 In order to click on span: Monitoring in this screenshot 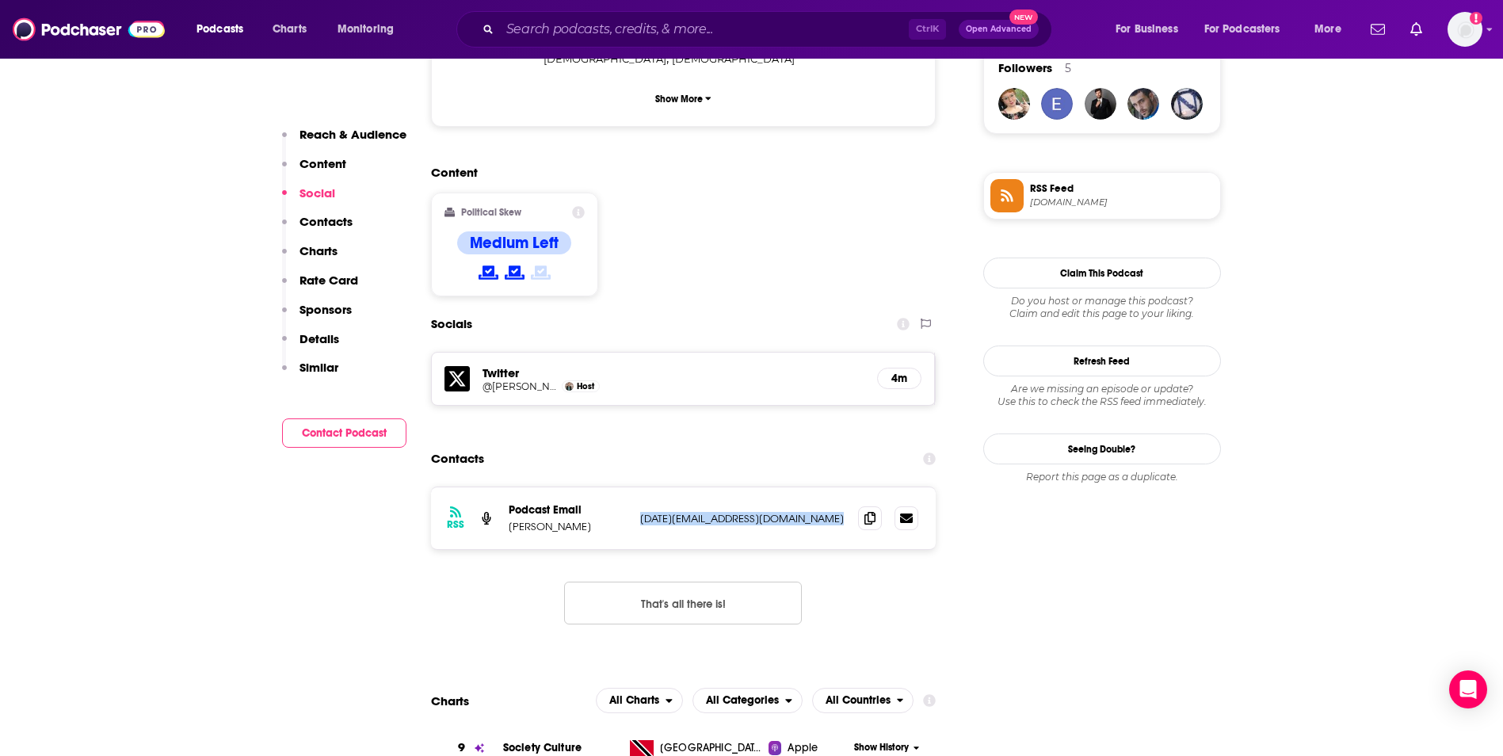, I will do `click(365, 29)`.